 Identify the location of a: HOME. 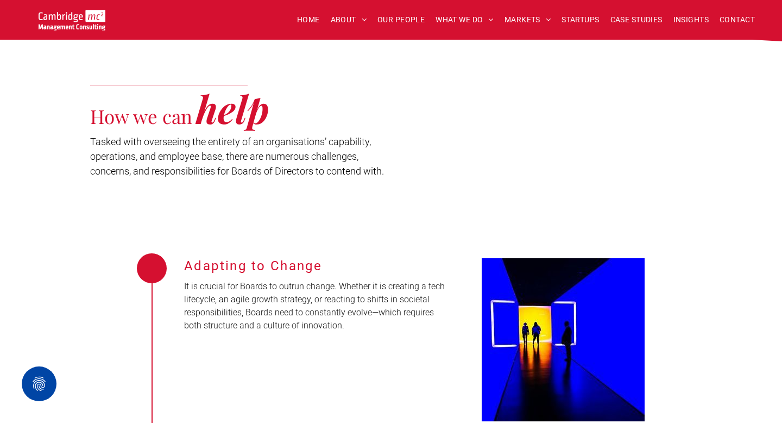
(309, 20).